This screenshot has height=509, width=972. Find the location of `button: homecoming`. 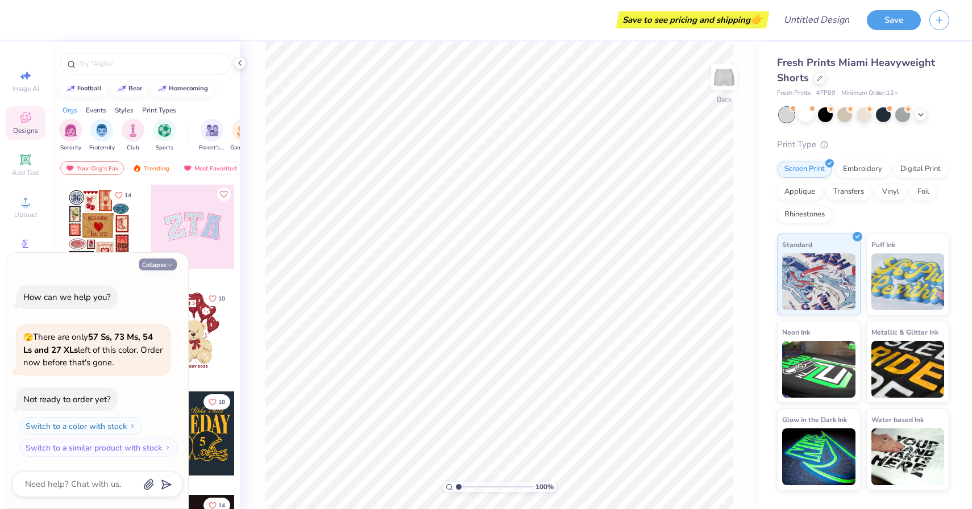

button: homecoming is located at coordinates (182, 89).